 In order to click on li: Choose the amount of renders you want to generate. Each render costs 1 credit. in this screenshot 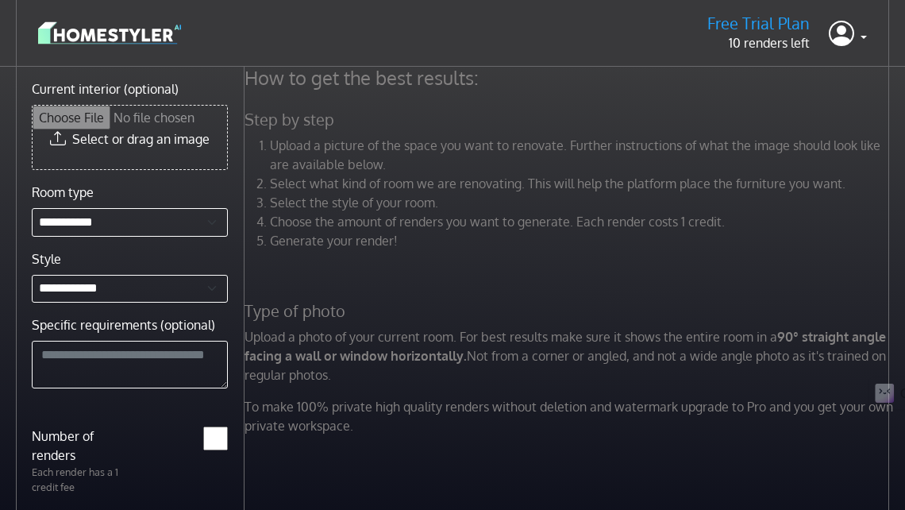, I will do `click(581, 221)`.